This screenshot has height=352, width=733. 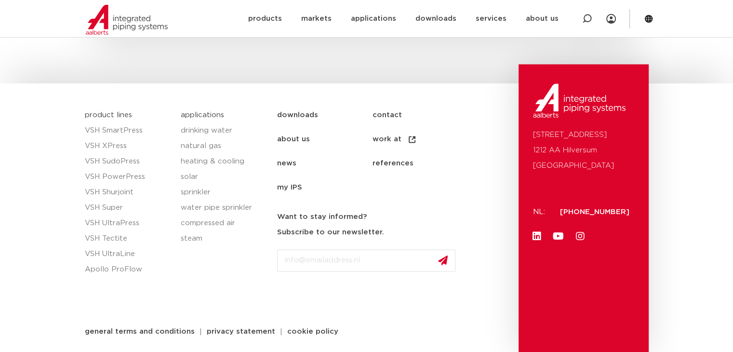 What do you see at coordinates (325, 188) in the screenshot?
I see `a: my IPS` at bounding box center [325, 188].